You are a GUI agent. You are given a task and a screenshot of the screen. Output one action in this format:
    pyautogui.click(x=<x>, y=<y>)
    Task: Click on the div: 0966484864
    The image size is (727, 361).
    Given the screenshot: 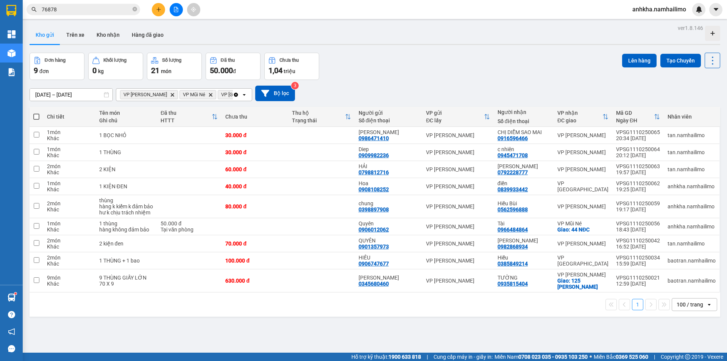 What is the action you would take?
    pyautogui.click(x=513, y=229)
    